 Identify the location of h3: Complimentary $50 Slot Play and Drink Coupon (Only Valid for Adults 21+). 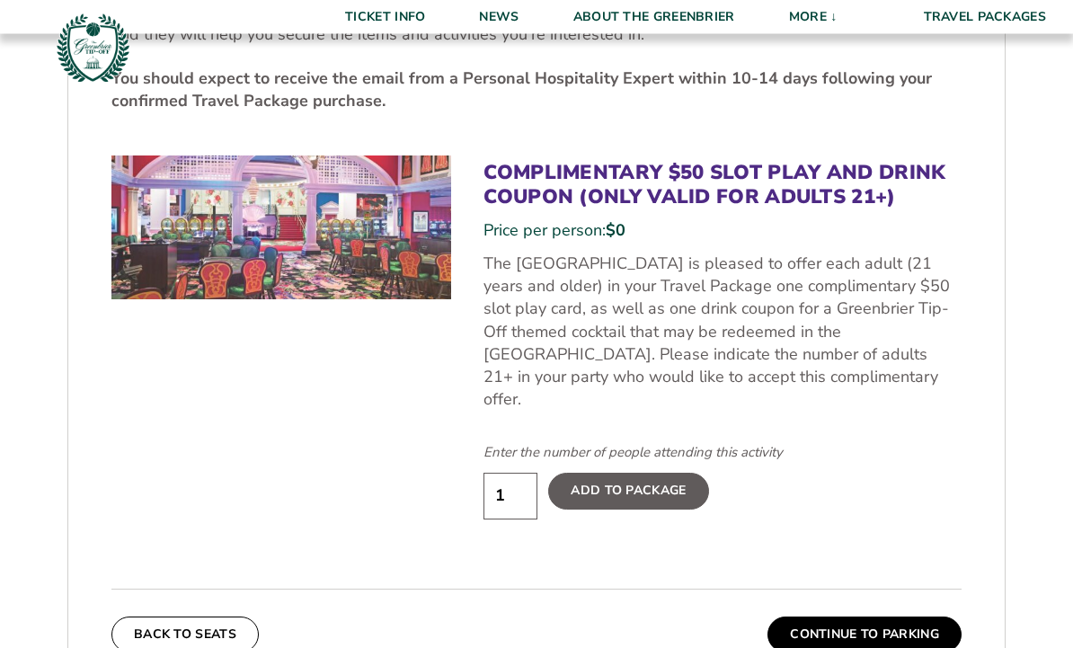
(722, 185).